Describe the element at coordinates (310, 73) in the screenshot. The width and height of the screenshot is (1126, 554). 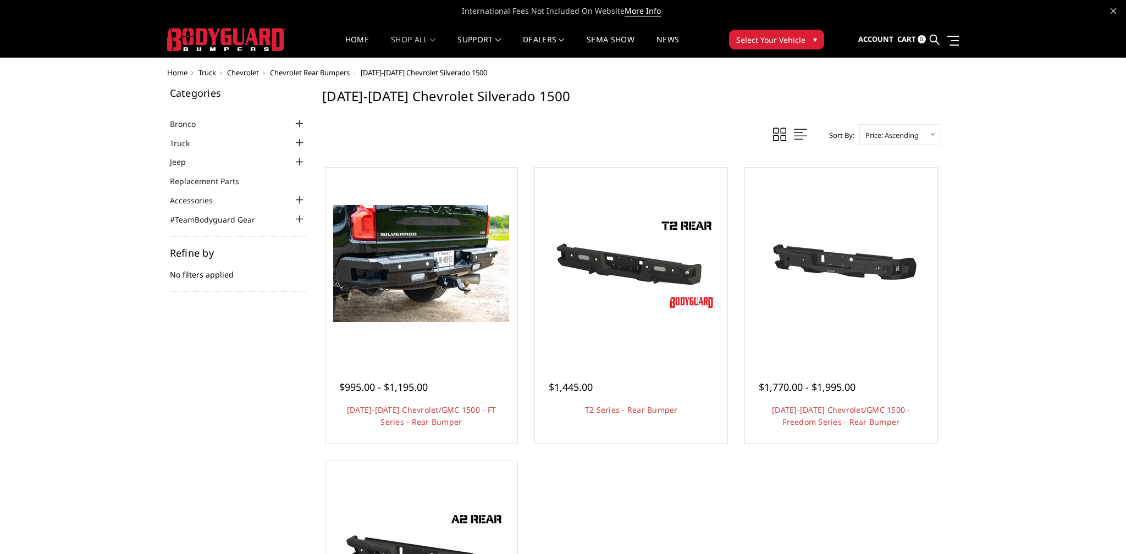
I see `span: Chevrolet Rear Bumpers` at that location.